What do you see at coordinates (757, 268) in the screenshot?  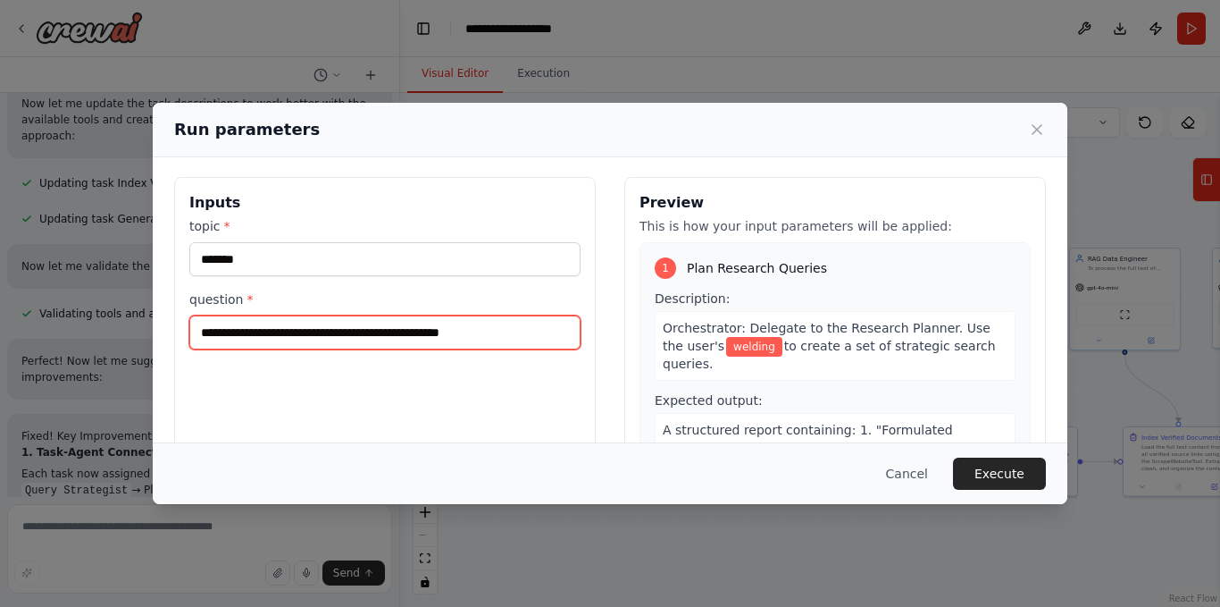 I see `span: Plan Research Queries` at bounding box center [757, 268].